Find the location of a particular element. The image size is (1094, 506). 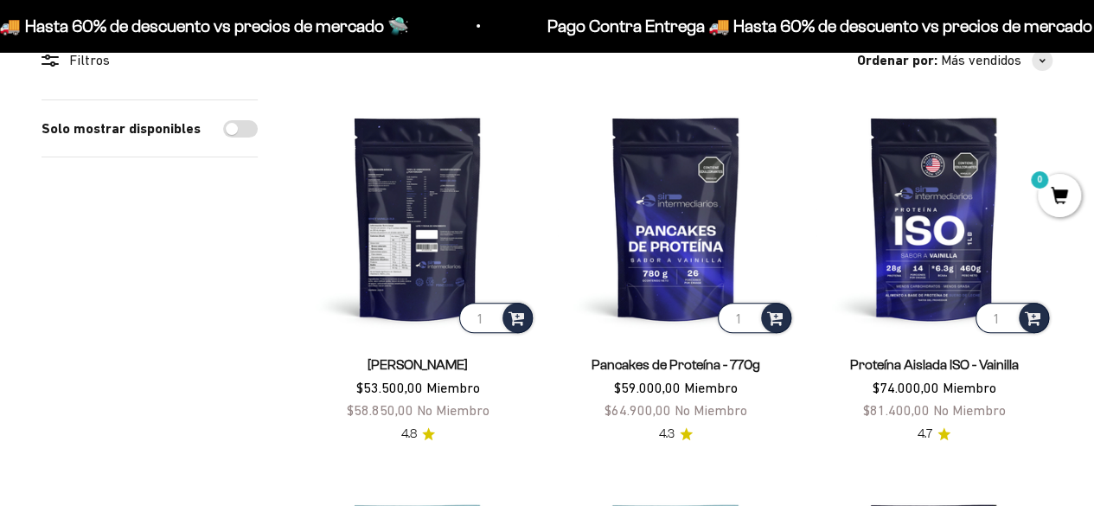

mark: 0 is located at coordinates (1040, 180).